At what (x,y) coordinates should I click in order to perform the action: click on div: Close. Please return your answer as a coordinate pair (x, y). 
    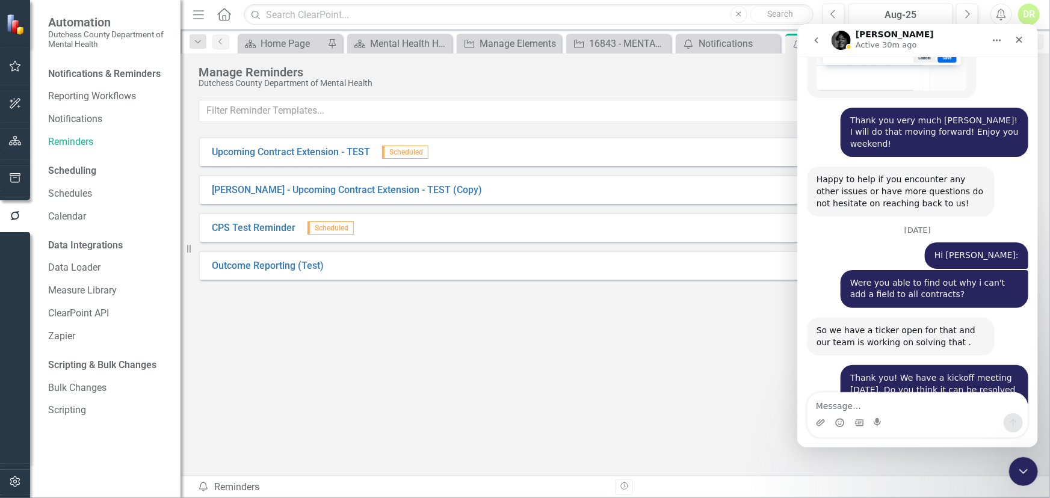
    Looking at the image, I should click on (222, 16).